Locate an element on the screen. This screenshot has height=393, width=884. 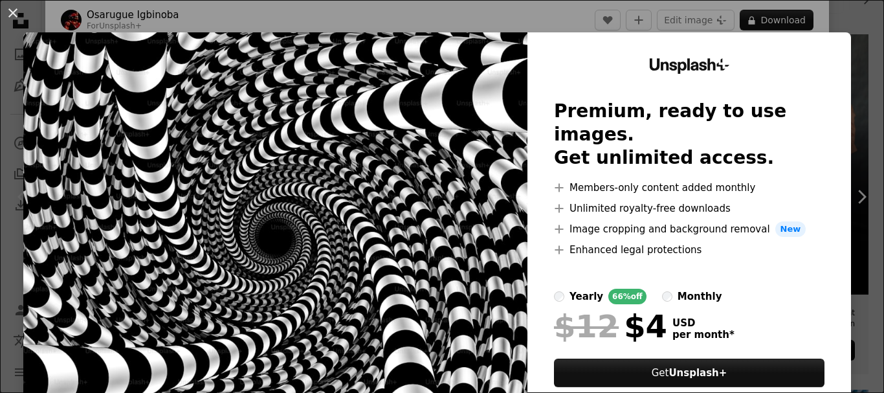
li: Members-only content added monthly is located at coordinates (689, 188).